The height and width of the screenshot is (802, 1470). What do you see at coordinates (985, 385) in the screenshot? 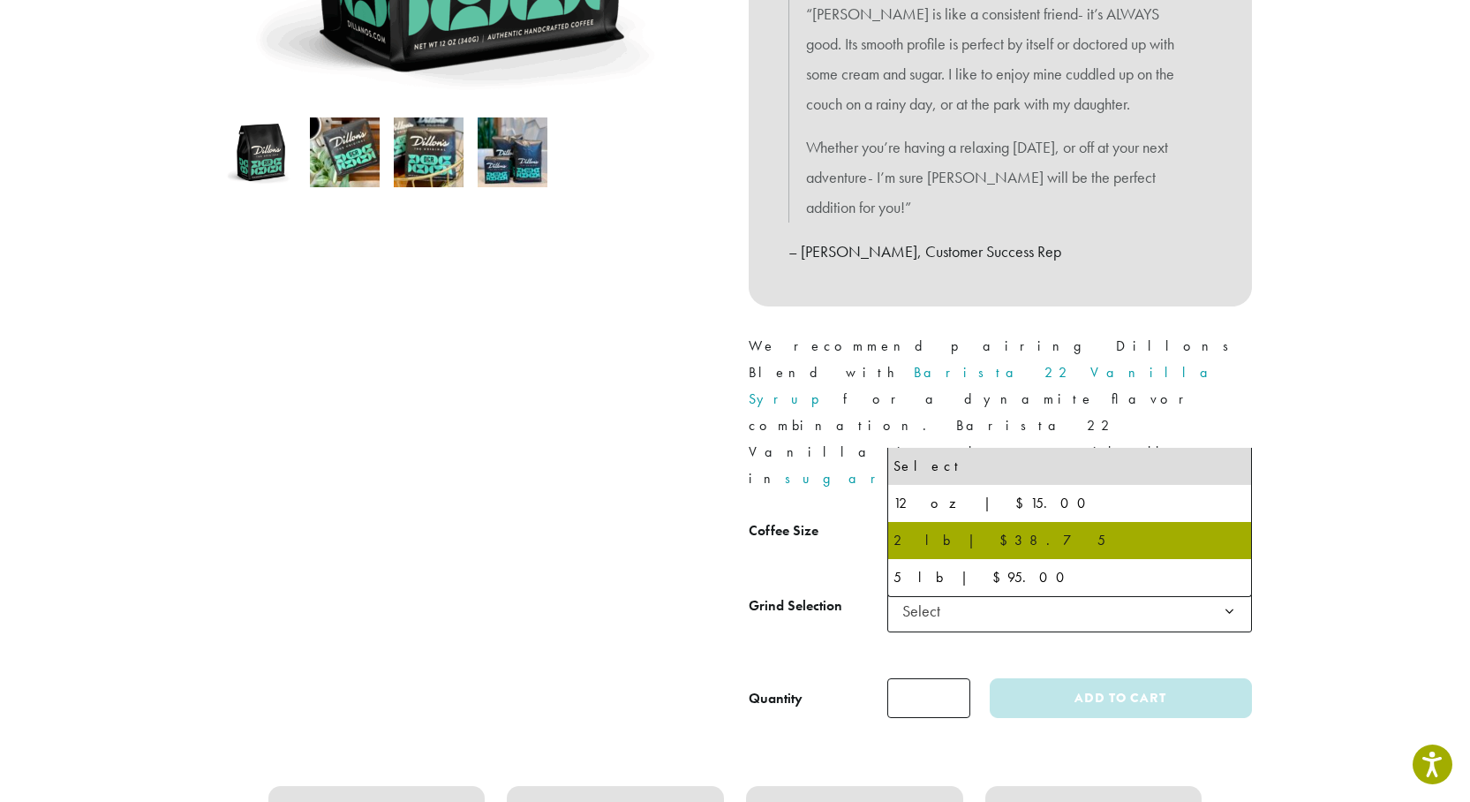
I see `a: Barista 22 Vanilla Syrup` at bounding box center [985, 385].